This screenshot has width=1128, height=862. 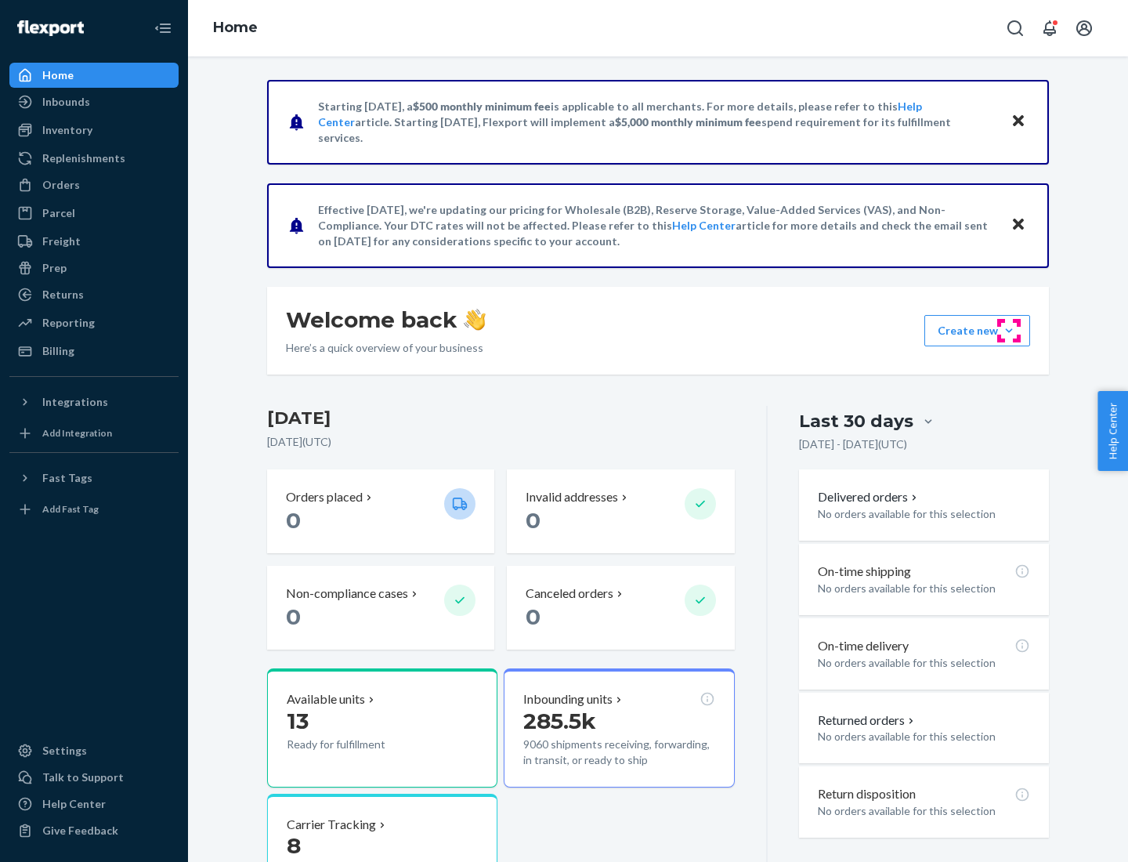 What do you see at coordinates (58, 351) in the screenshot?
I see `div: Billing` at bounding box center [58, 351].